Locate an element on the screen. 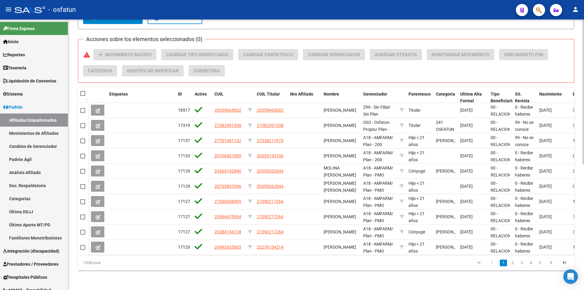  a: 1 is located at coordinates (504, 263).